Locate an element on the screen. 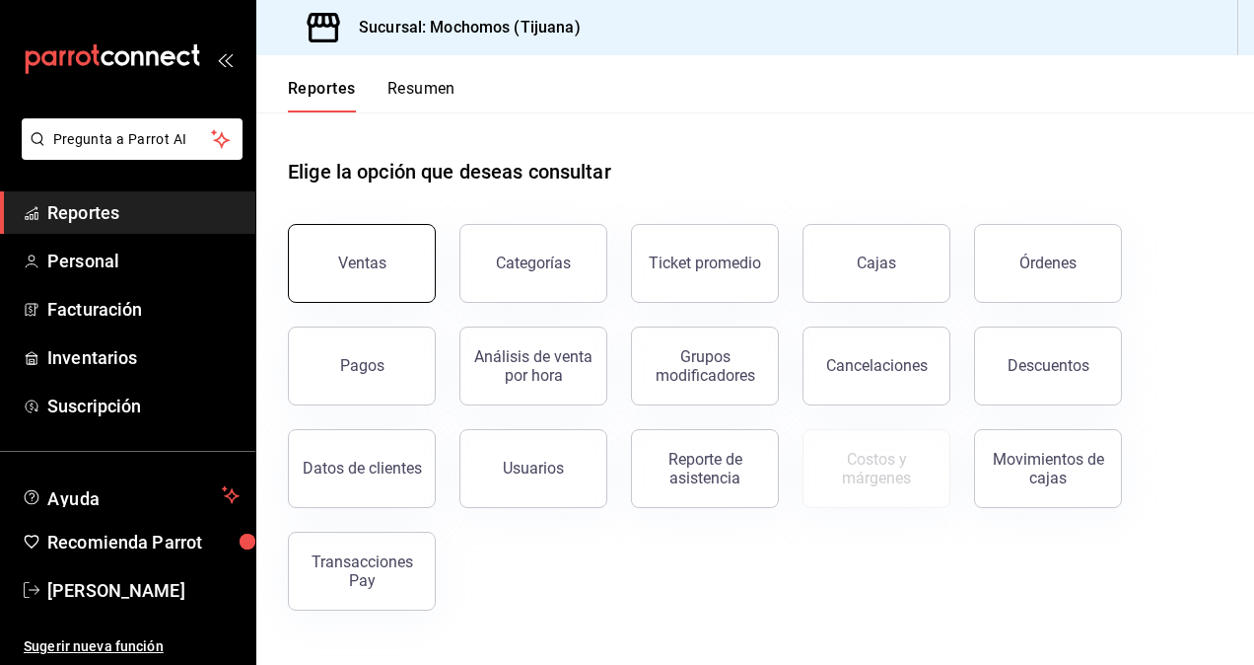 This screenshot has width=1254, height=665. button: Movimientos de cajas is located at coordinates (1048, 468).